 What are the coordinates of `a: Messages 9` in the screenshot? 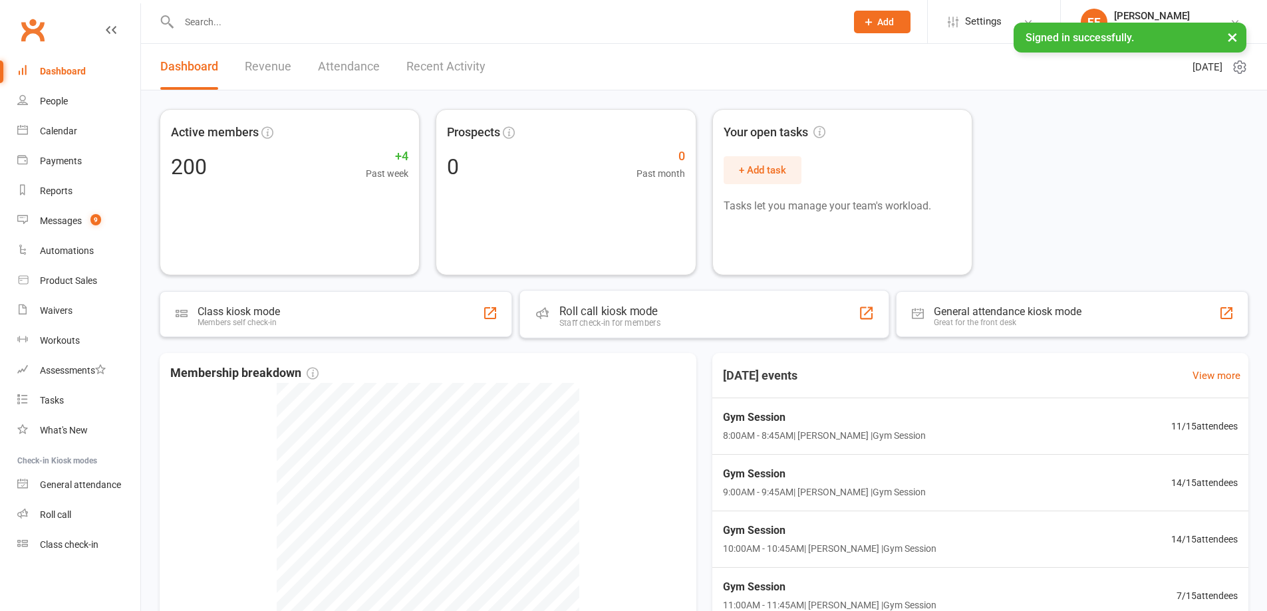 It's located at (78, 221).